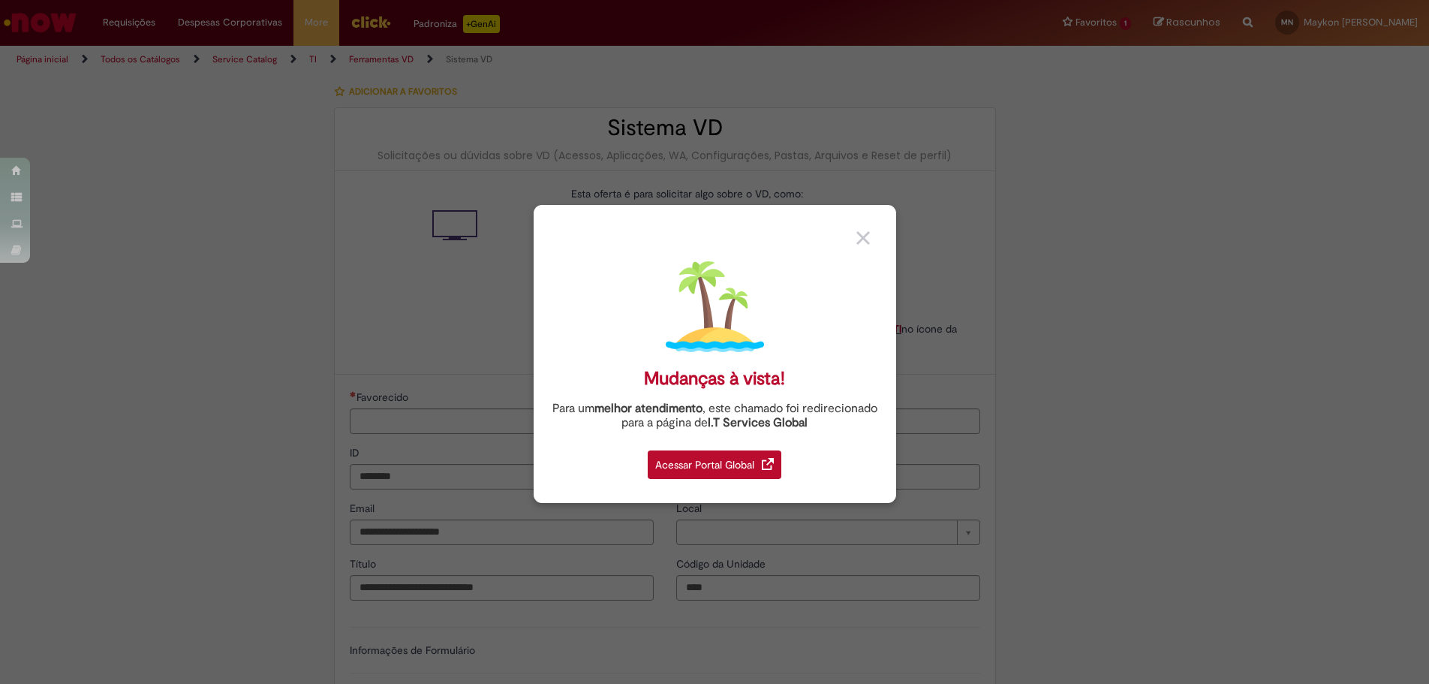 The image size is (1429, 684). Describe the element at coordinates (768, 464) in the screenshot. I see `img: redirect_link.png` at that location.